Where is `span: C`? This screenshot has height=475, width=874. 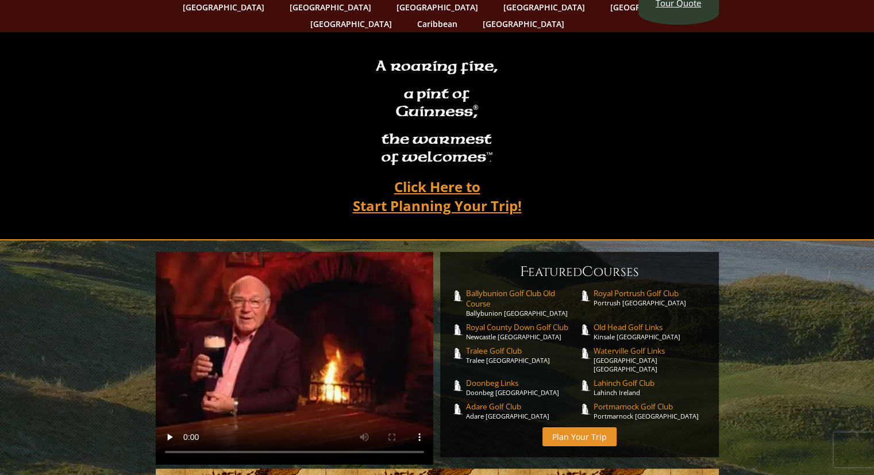
span: C is located at coordinates (588, 272).